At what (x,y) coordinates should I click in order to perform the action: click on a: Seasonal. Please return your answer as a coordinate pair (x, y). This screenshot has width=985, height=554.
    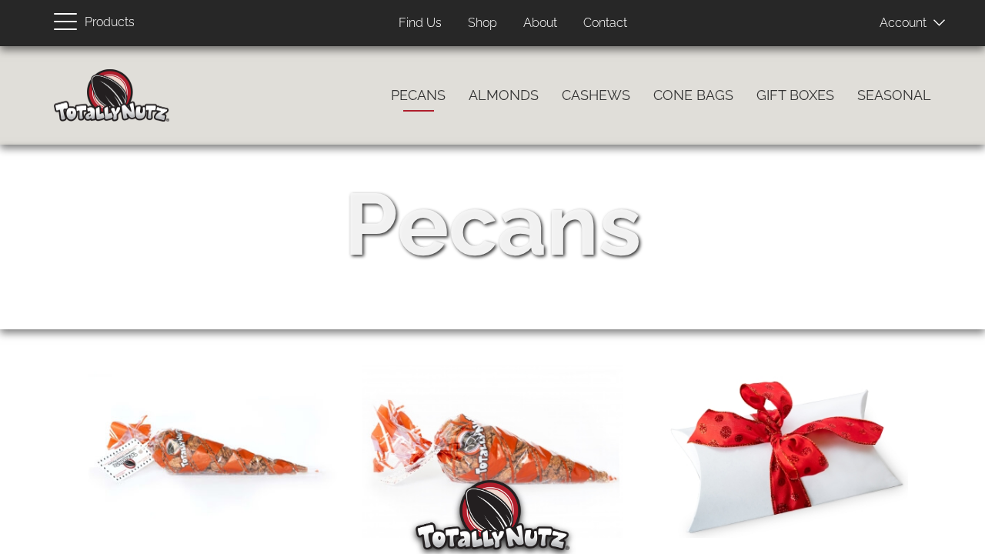
    Looking at the image, I should click on (895, 95).